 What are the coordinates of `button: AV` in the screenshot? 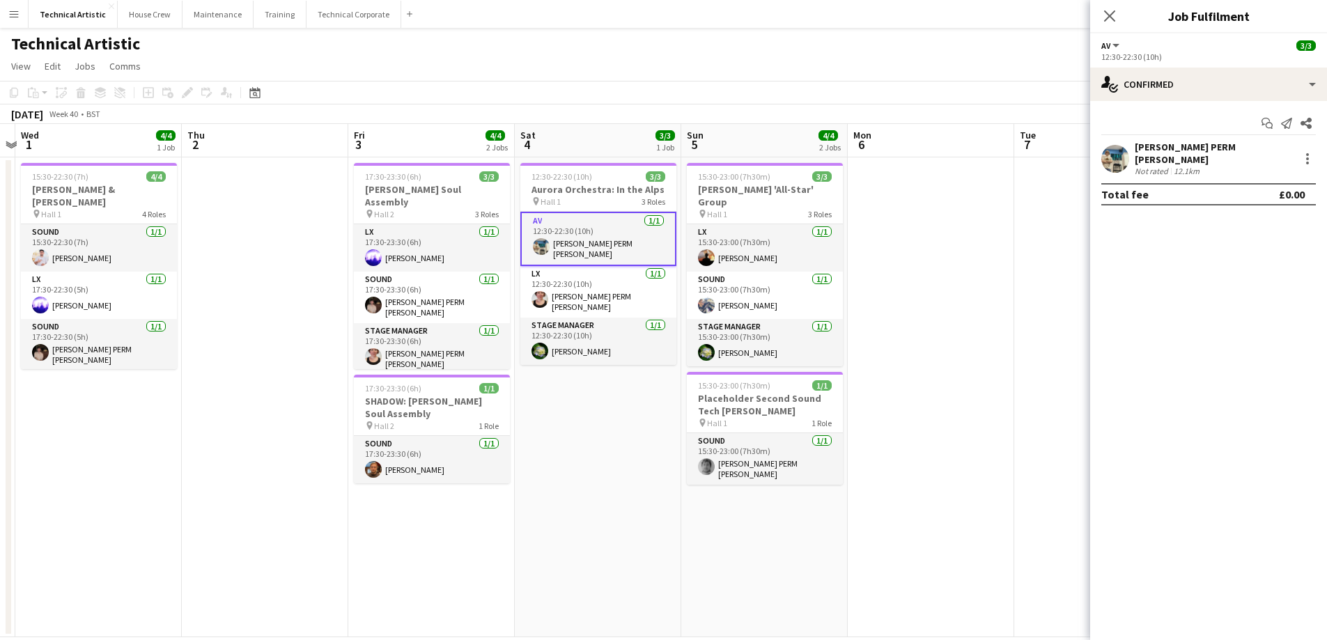 It's located at (1111, 45).